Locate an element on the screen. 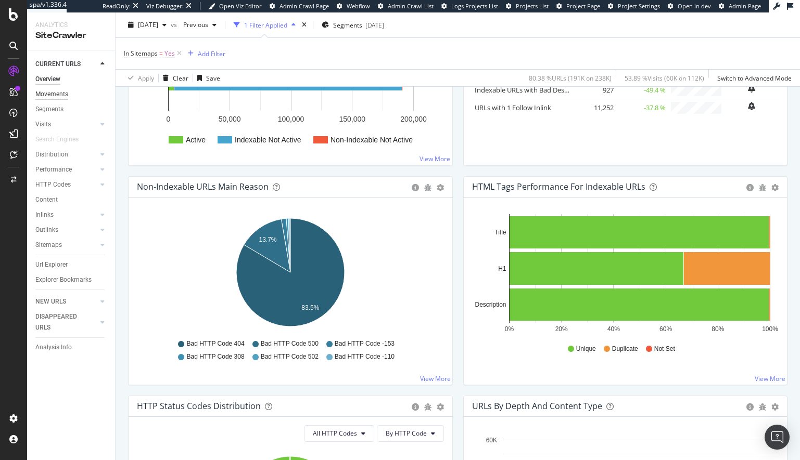  button: By HTTP Code is located at coordinates (410, 434).